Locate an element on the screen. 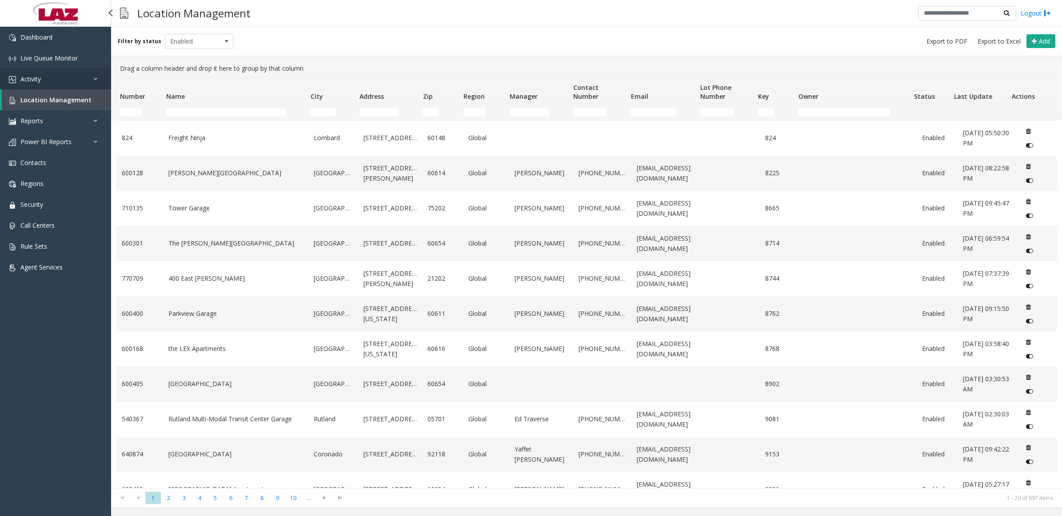  span: Region is located at coordinates (474, 96).